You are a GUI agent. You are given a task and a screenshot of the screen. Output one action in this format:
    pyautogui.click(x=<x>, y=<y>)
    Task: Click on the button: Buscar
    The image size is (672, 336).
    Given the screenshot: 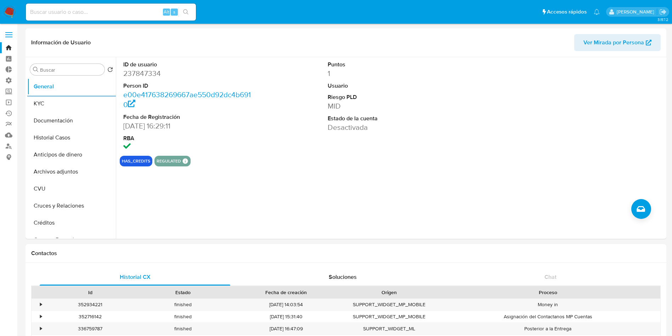 What is the action you would take?
    pyautogui.click(x=36, y=69)
    